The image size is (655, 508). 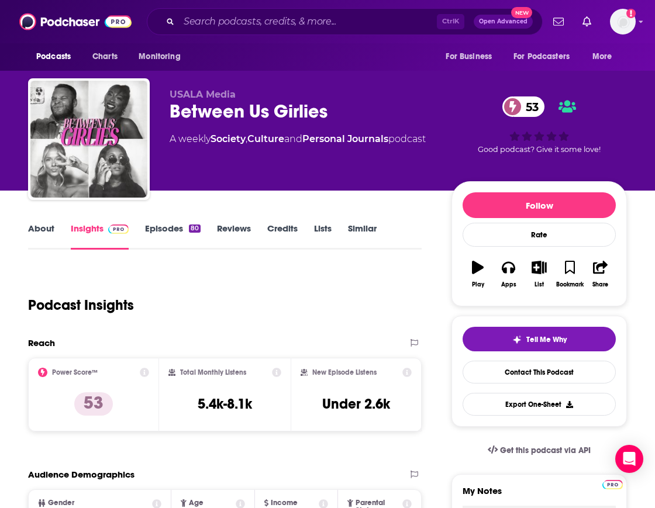 What do you see at coordinates (503, 22) in the screenshot?
I see `span: Open Advanced` at bounding box center [503, 22].